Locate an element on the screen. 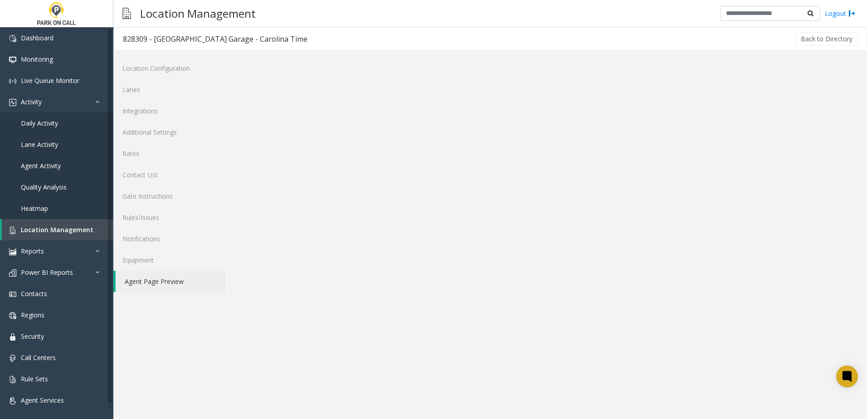 The image size is (867, 419). a: Rules/Issues is located at coordinates (170, 217).